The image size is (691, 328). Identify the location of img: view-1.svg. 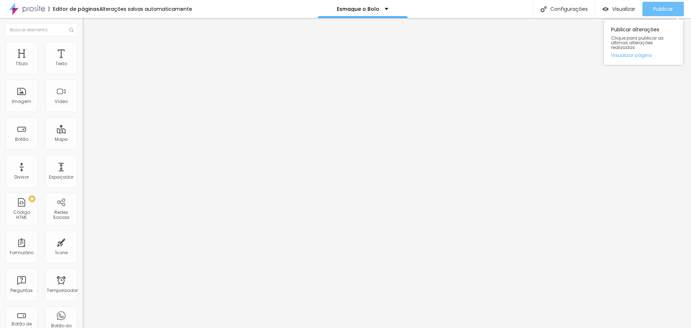
(605, 9).